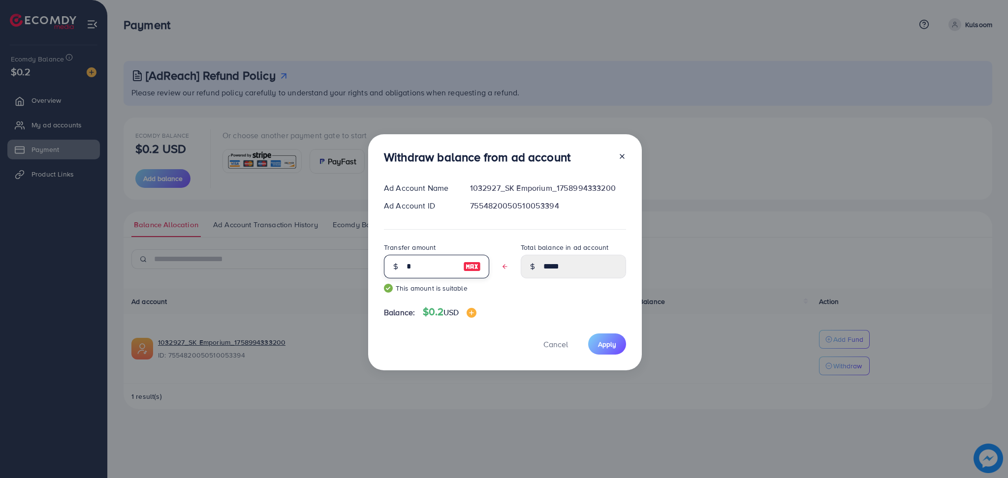  Describe the element at coordinates (419, 188) in the screenshot. I see `div: Ad Account Name` at that location.